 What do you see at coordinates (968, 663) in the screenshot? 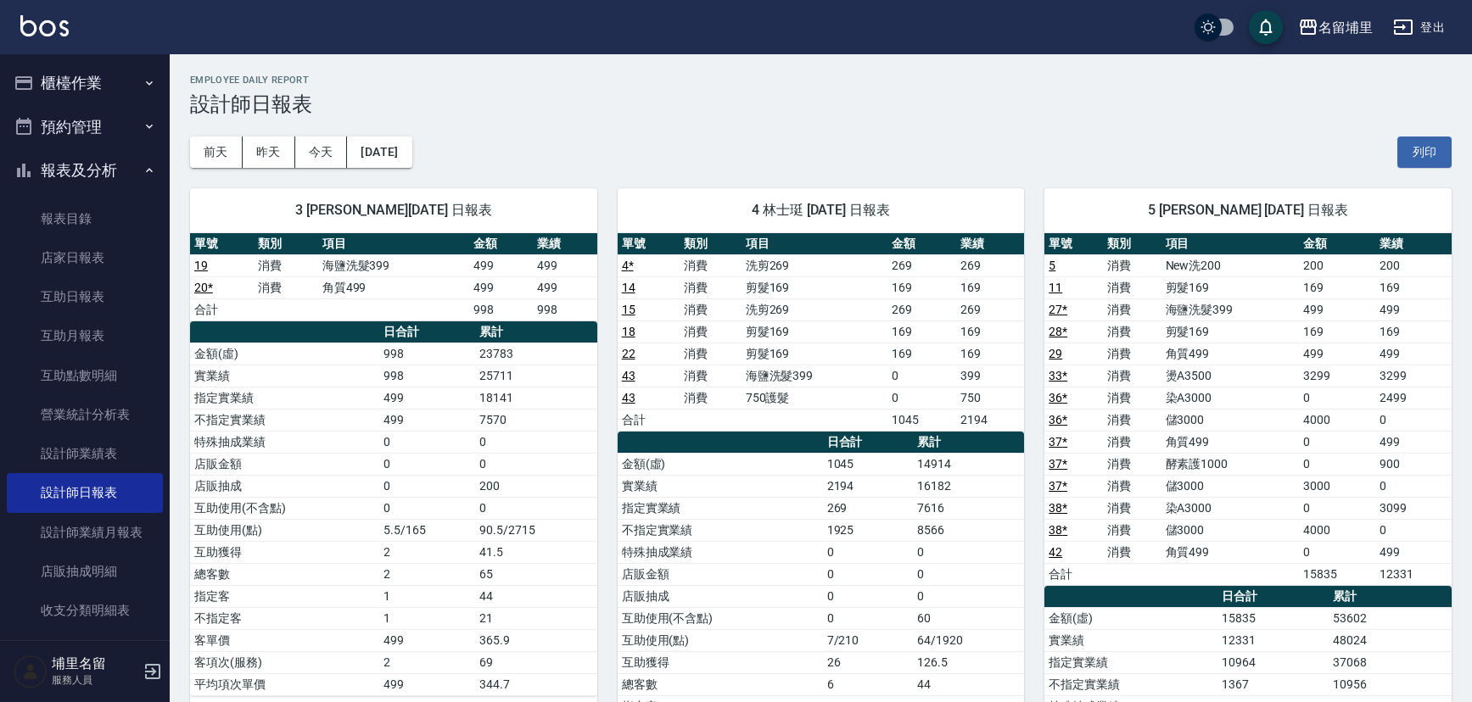
I see `td: 126.5` at bounding box center [968, 663].